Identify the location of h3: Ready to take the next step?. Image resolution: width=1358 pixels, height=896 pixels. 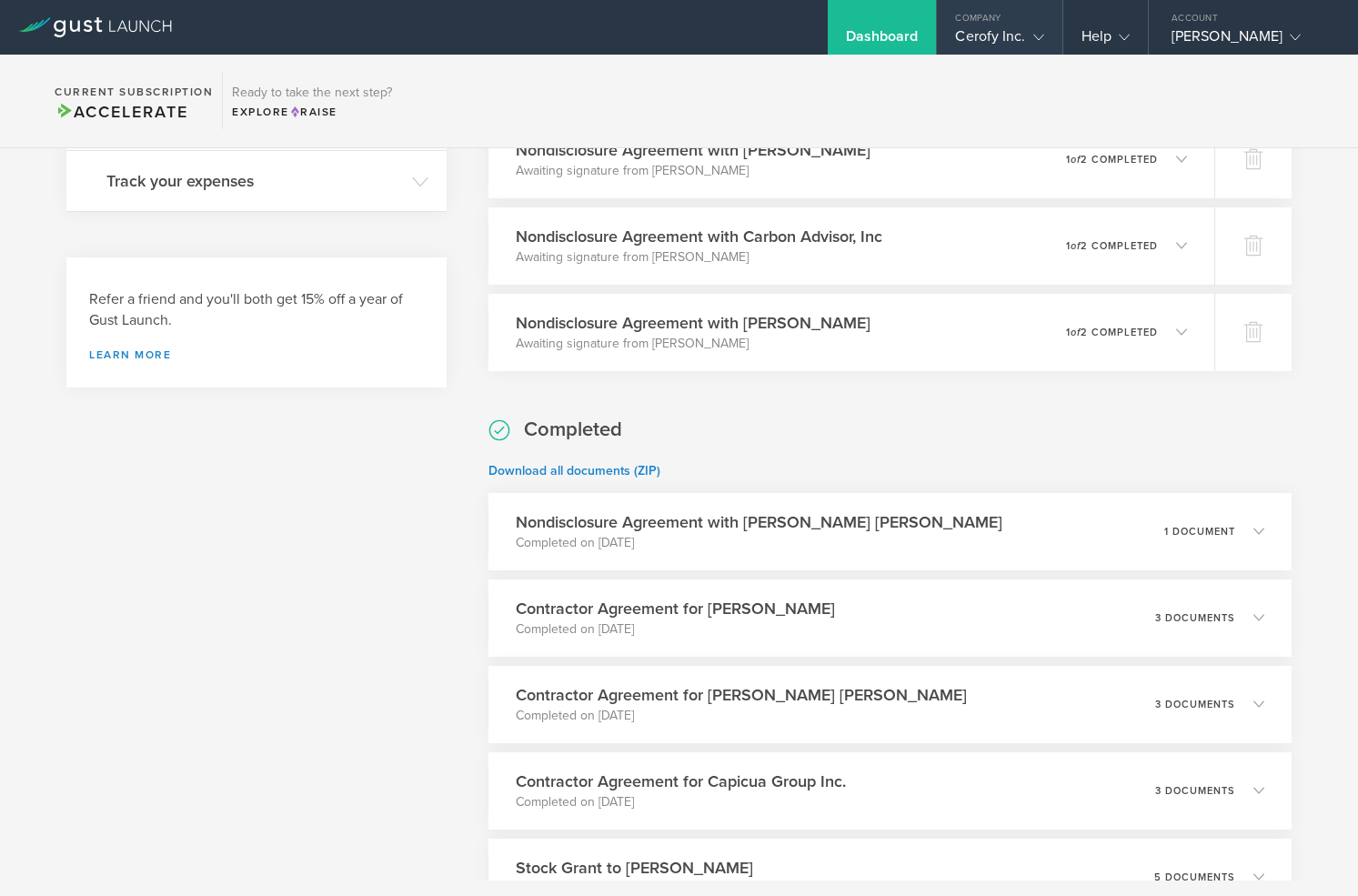
(312, 92).